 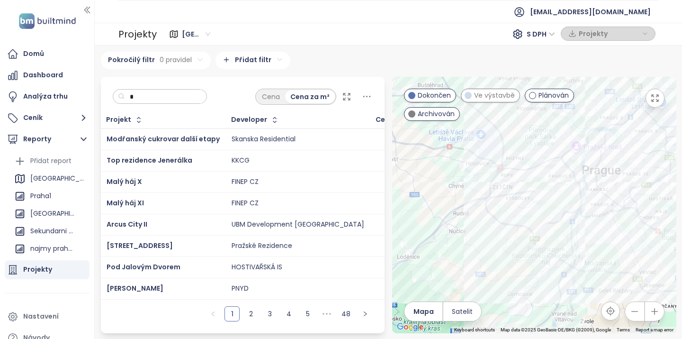 I want to click on a: 3, so click(x=270, y=314).